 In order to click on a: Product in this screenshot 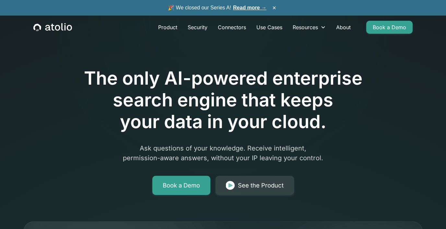, I will do `click(168, 27)`.